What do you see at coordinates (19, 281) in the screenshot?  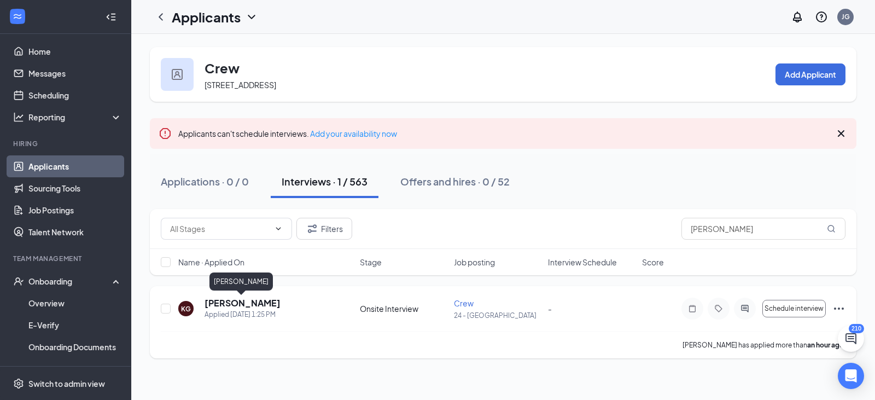 I see `svg: UserCheck` at bounding box center [19, 281].